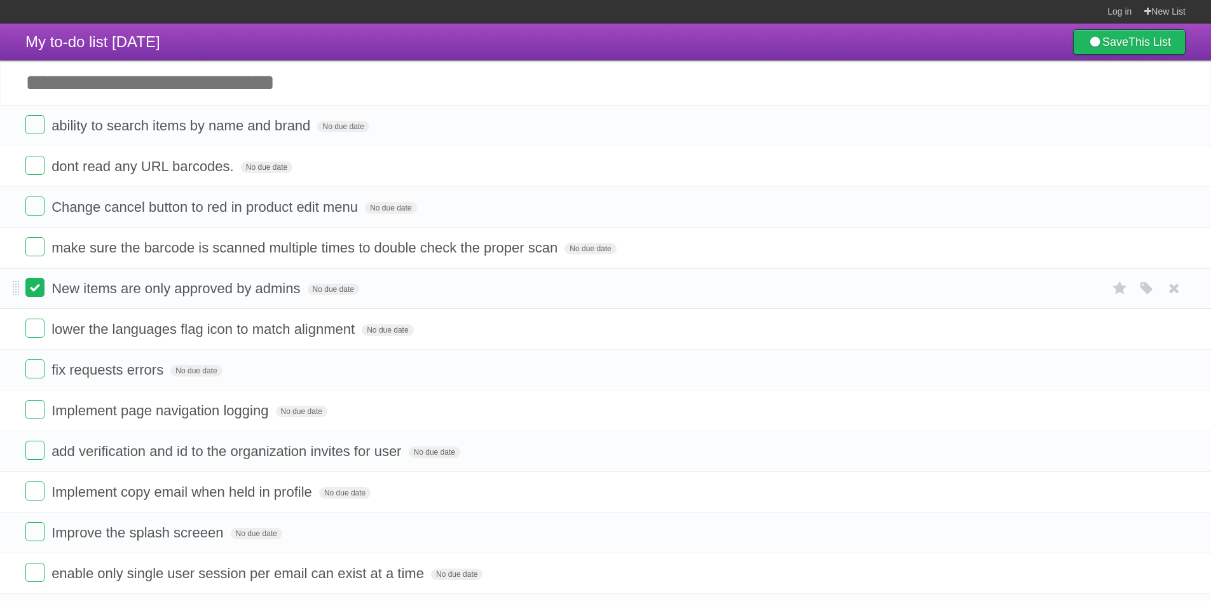 The image size is (1211, 601). What do you see at coordinates (1120, 288) in the screenshot?
I see `label: Star task` at bounding box center [1120, 288].